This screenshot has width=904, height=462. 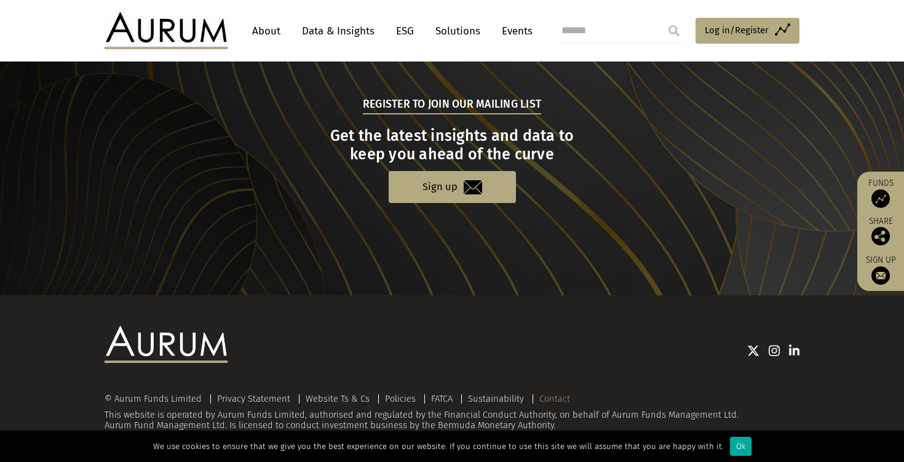 I want to click on img: Access Funds, so click(x=880, y=199).